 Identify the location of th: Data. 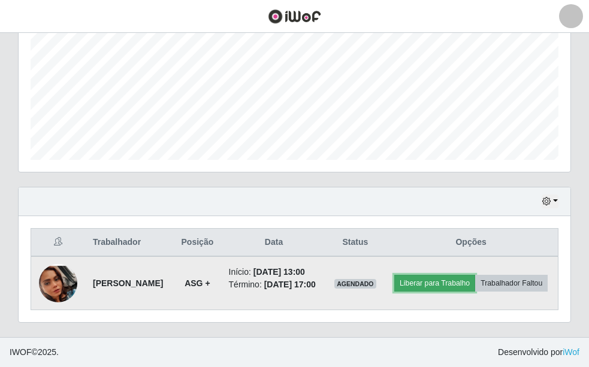
(274, 243).